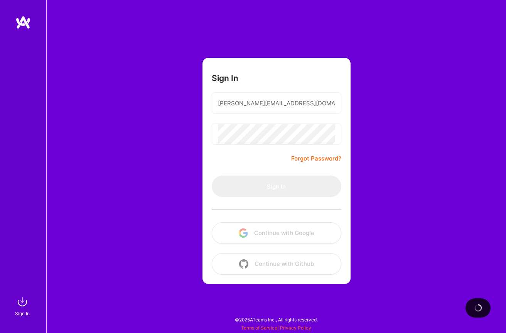  I want to click on h3: Sign In, so click(225, 78).